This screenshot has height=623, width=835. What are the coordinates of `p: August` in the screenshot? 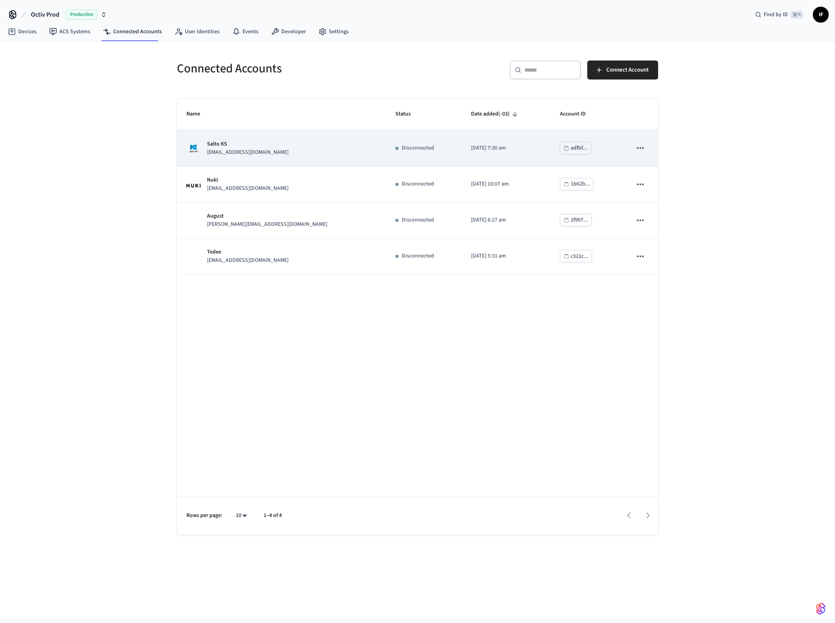 It's located at (267, 216).